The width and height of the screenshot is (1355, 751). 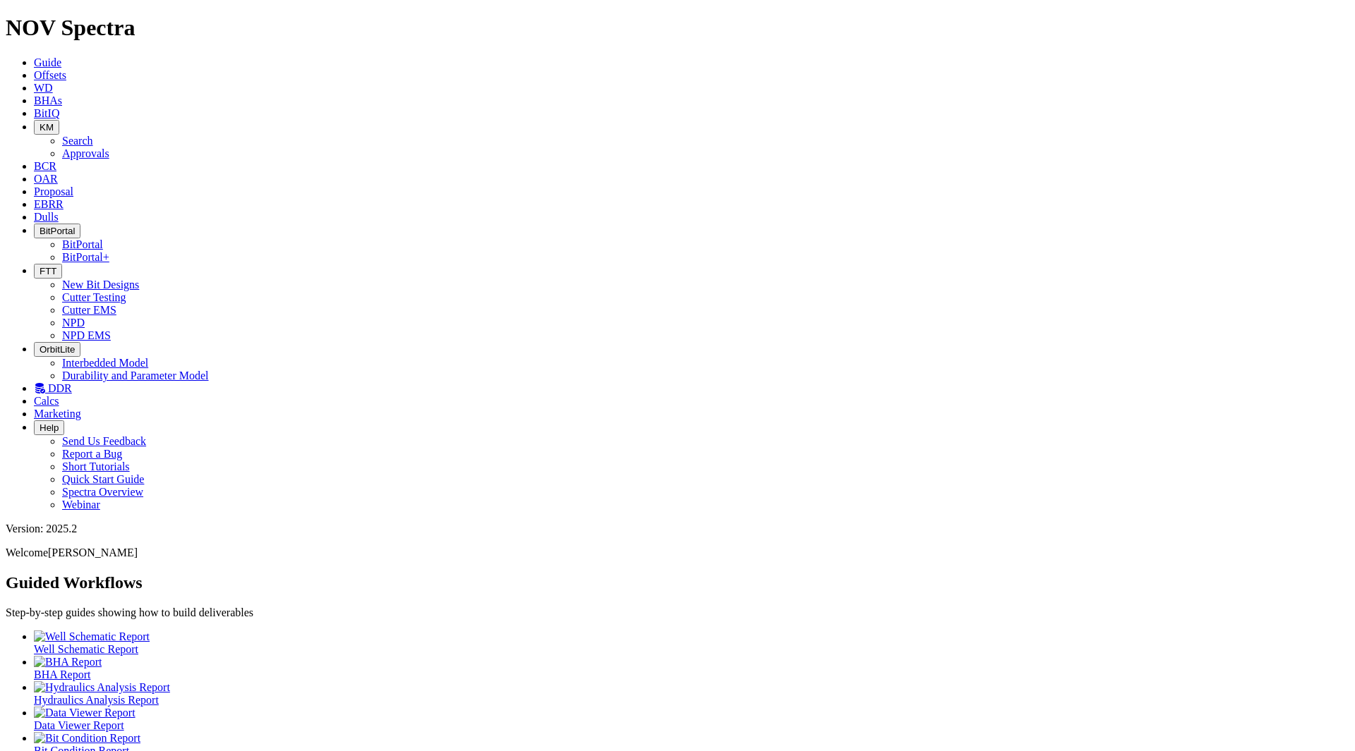 I want to click on a: Dulls, so click(x=46, y=217).